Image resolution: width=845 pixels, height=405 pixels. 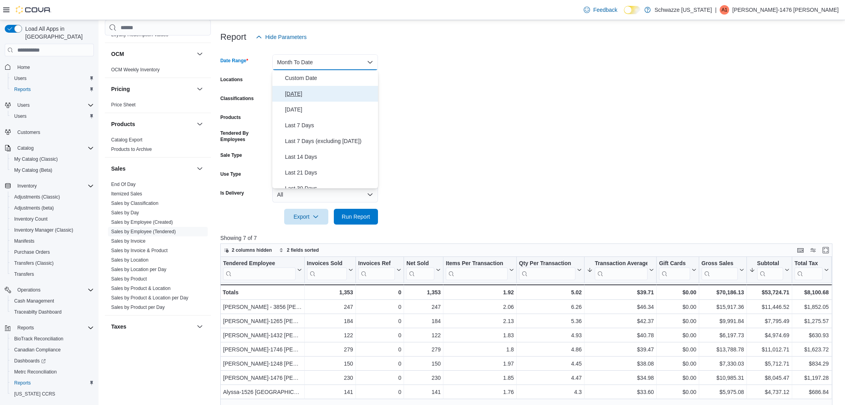 I want to click on span: Manifests, so click(x=52, y=241).